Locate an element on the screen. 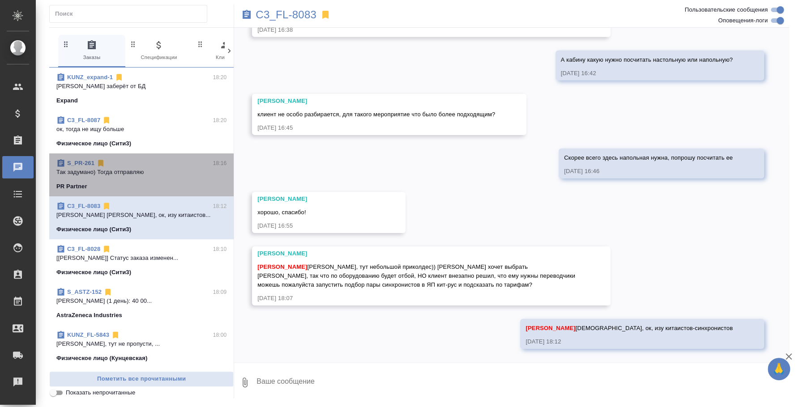  p: 18:12 is located at coordinates (220, 206).